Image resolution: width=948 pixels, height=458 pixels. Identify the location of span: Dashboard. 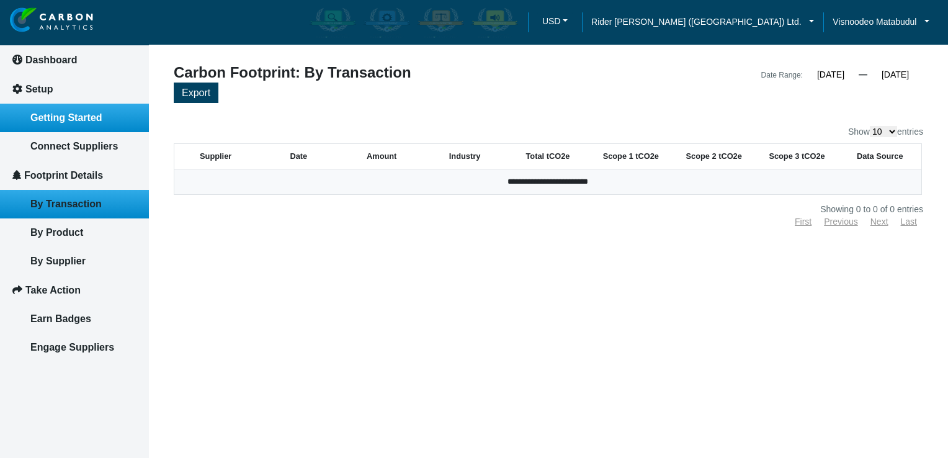
(52, 60).